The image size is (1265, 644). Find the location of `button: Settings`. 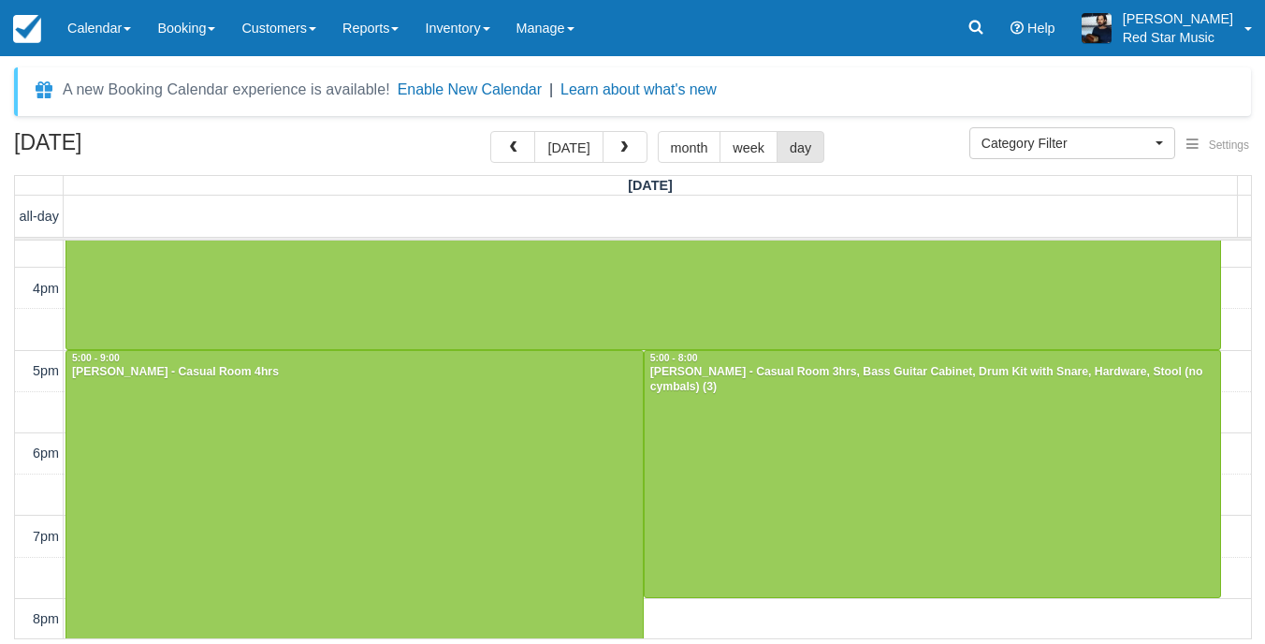

button: Settings is located at coordinates (1217, 145).